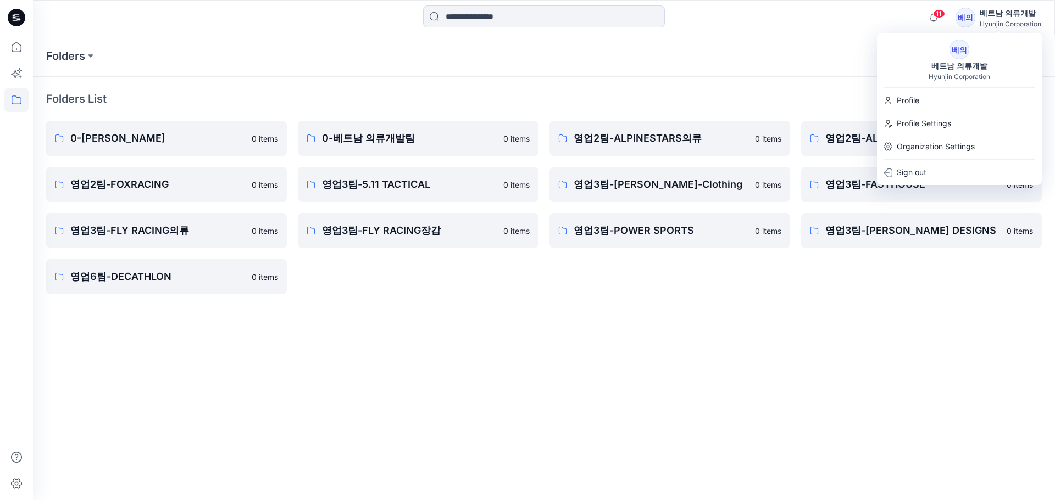  I want to click on p: 영업3팀-5.11 TACTICAL, so click(409, 185).